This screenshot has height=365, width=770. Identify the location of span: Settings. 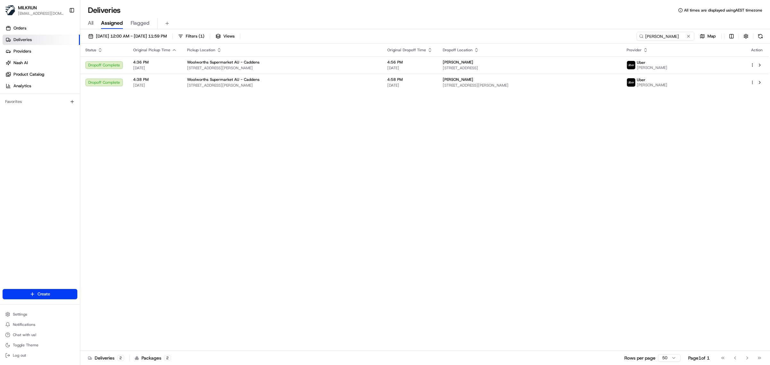
(20, 314).